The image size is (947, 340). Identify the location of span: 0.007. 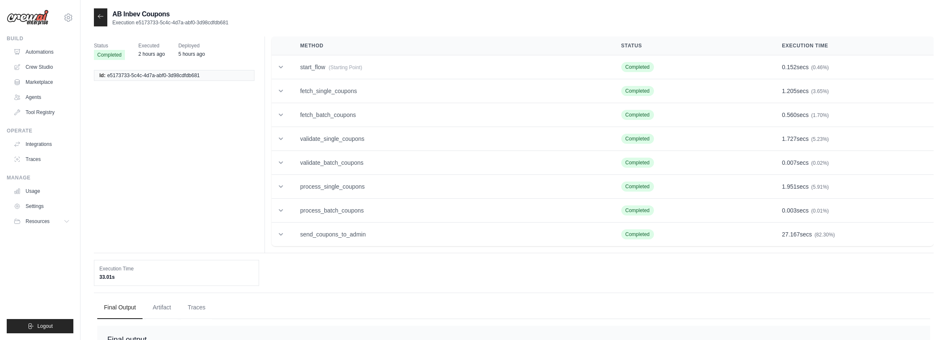
(789, 163).